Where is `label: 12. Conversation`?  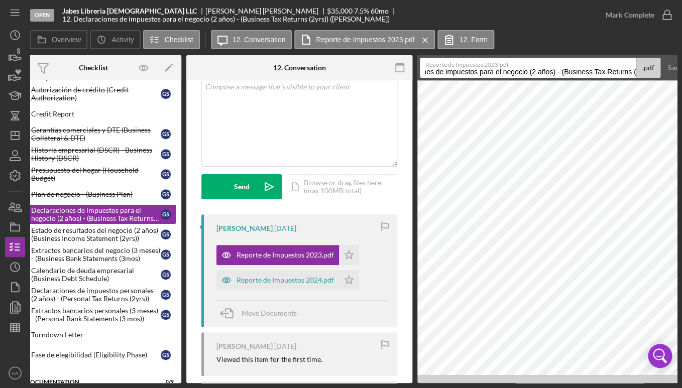
label: 12. Conversation is located at coordinates (259, 40).